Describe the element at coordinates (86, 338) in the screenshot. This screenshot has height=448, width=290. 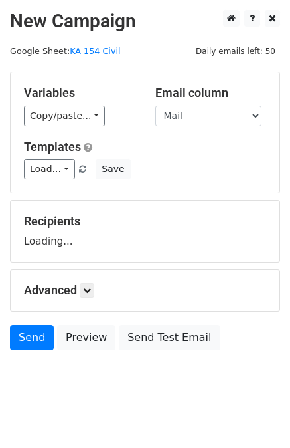
I see `a: Preview` at that location.